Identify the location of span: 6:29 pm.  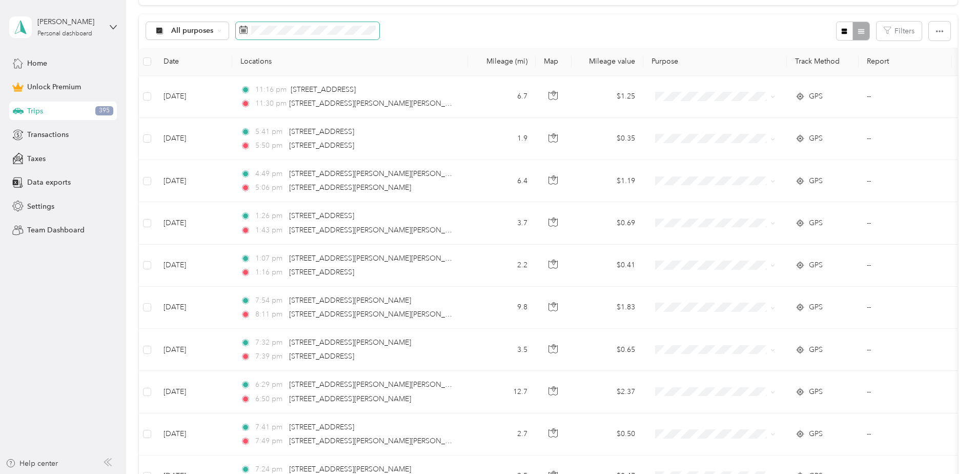
(270, 384).